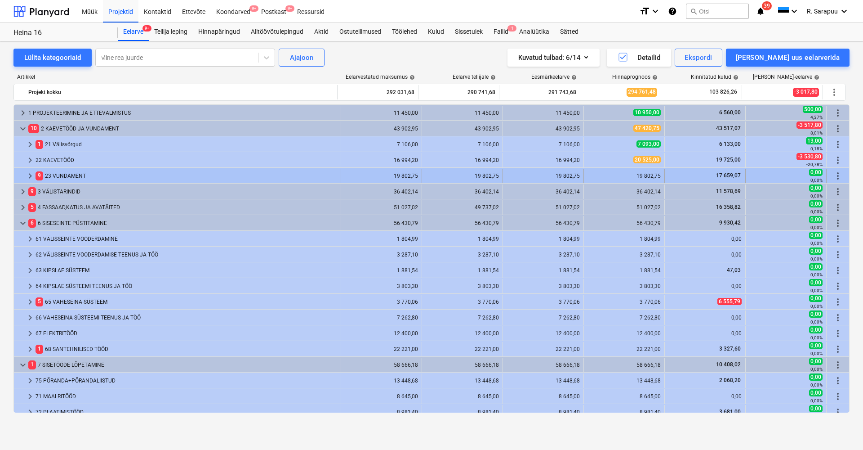 The height and width of the screenshot is (450, 863). What do you see at coordinates (381, 254) in the screenshot?
I see `div: 3 287,10` at bounding box center [381, 254].